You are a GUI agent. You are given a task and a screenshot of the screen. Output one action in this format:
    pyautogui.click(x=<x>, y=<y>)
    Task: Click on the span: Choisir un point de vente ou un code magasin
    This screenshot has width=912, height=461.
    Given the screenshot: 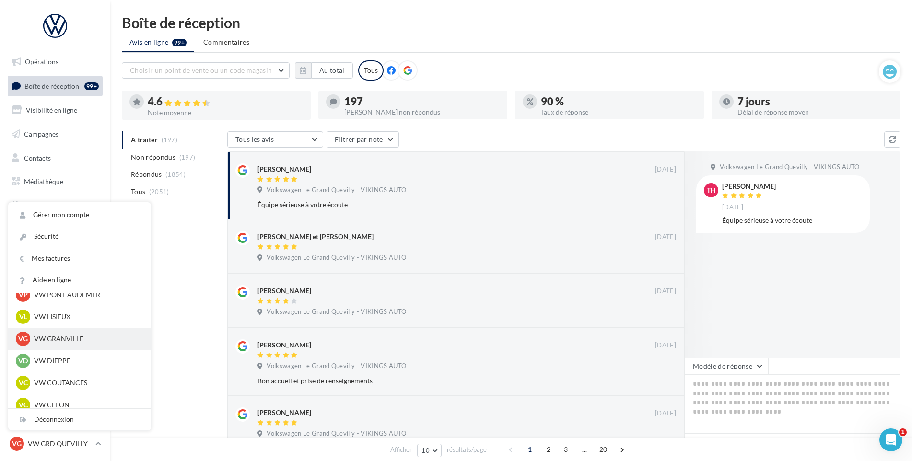 What is the action you would take?
    pyautogui.click(x=201, y=70)
    